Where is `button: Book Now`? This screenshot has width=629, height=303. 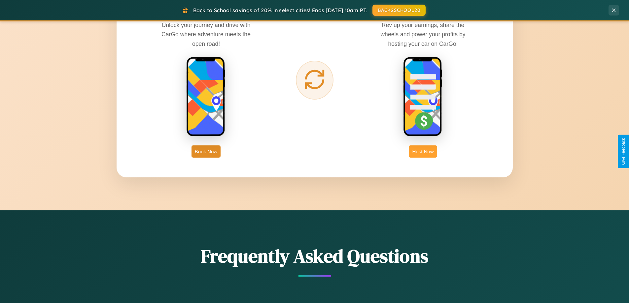 button: Book Now is located at coordinates (206, 151).